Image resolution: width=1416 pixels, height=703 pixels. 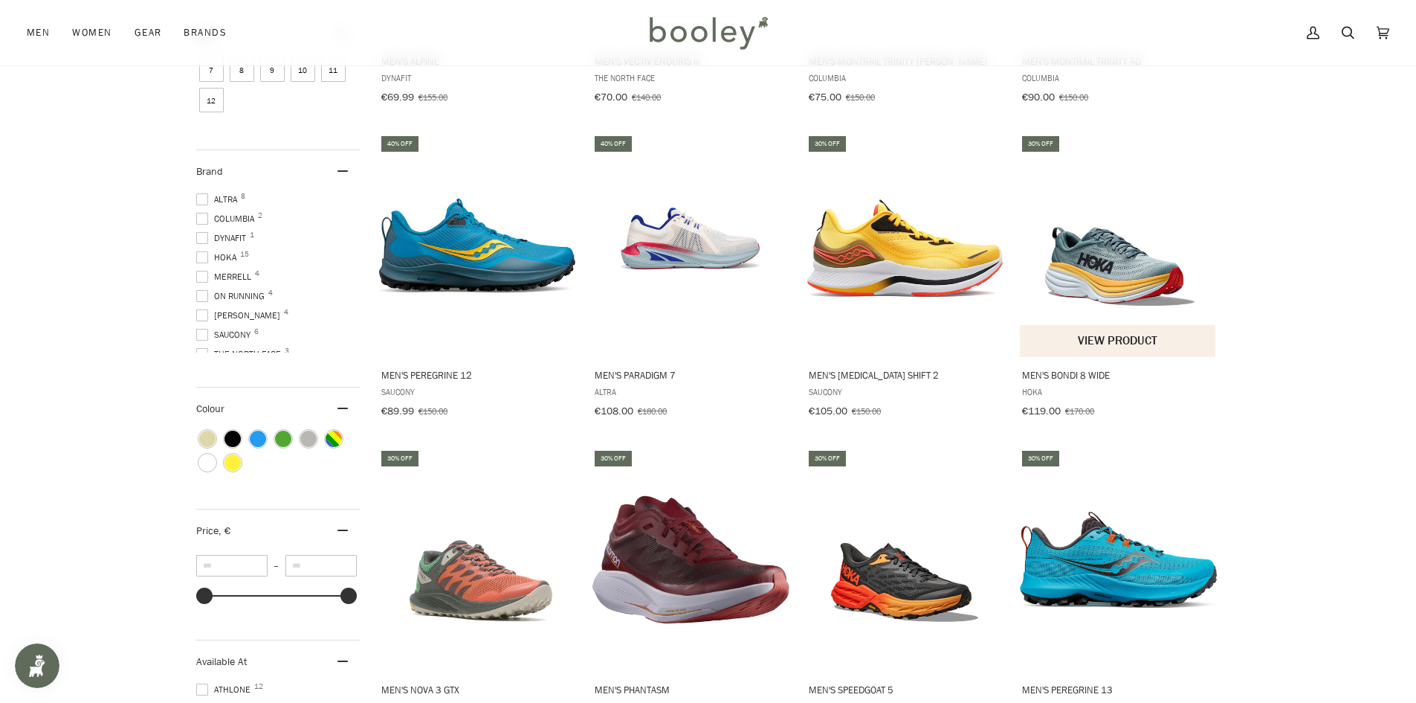 What do you see at coordinates (242, 69) in the screenshot?
I see `span: Size: 8` at bounding box center [242, 69].